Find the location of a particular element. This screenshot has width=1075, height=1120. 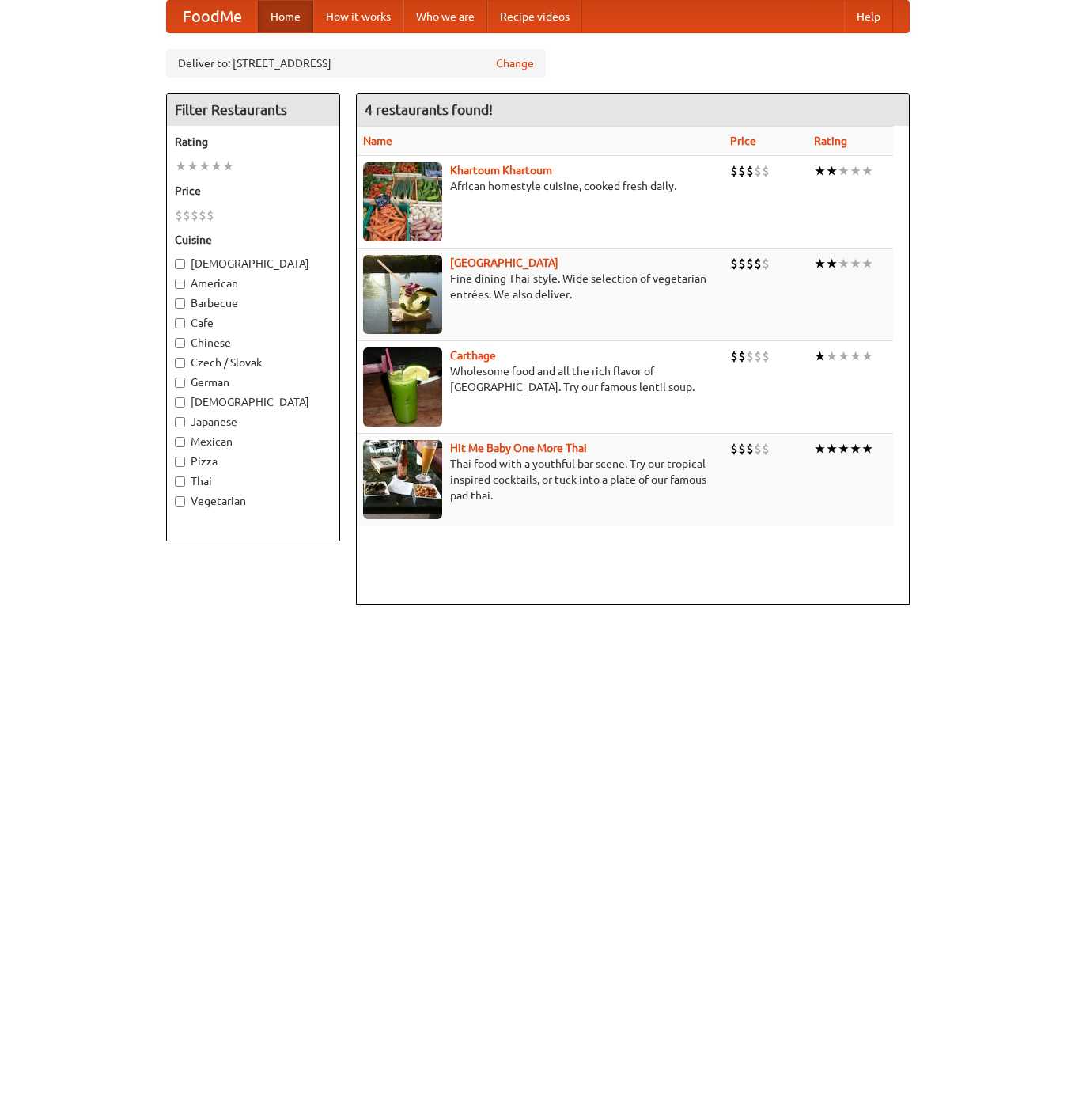

a: Who we are is located at coordinates (446, 17).